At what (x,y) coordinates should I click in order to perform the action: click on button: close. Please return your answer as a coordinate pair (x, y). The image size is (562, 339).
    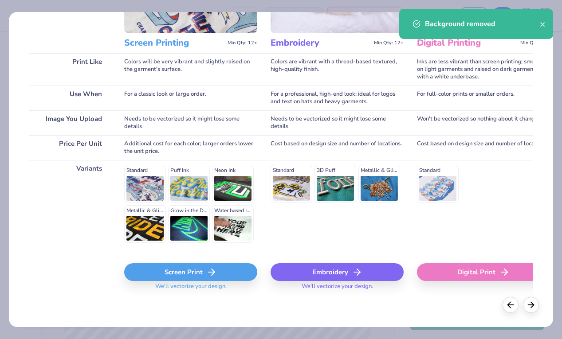
    Looking at the image, I should click on (542, 24).